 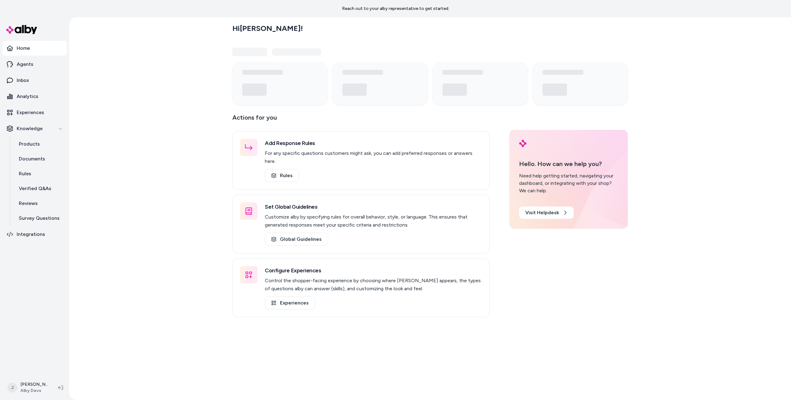 What do you see at coordinates (40, 218) in the screenshot?
I see `a: Survey Questions` at bounding box center [40, 218].